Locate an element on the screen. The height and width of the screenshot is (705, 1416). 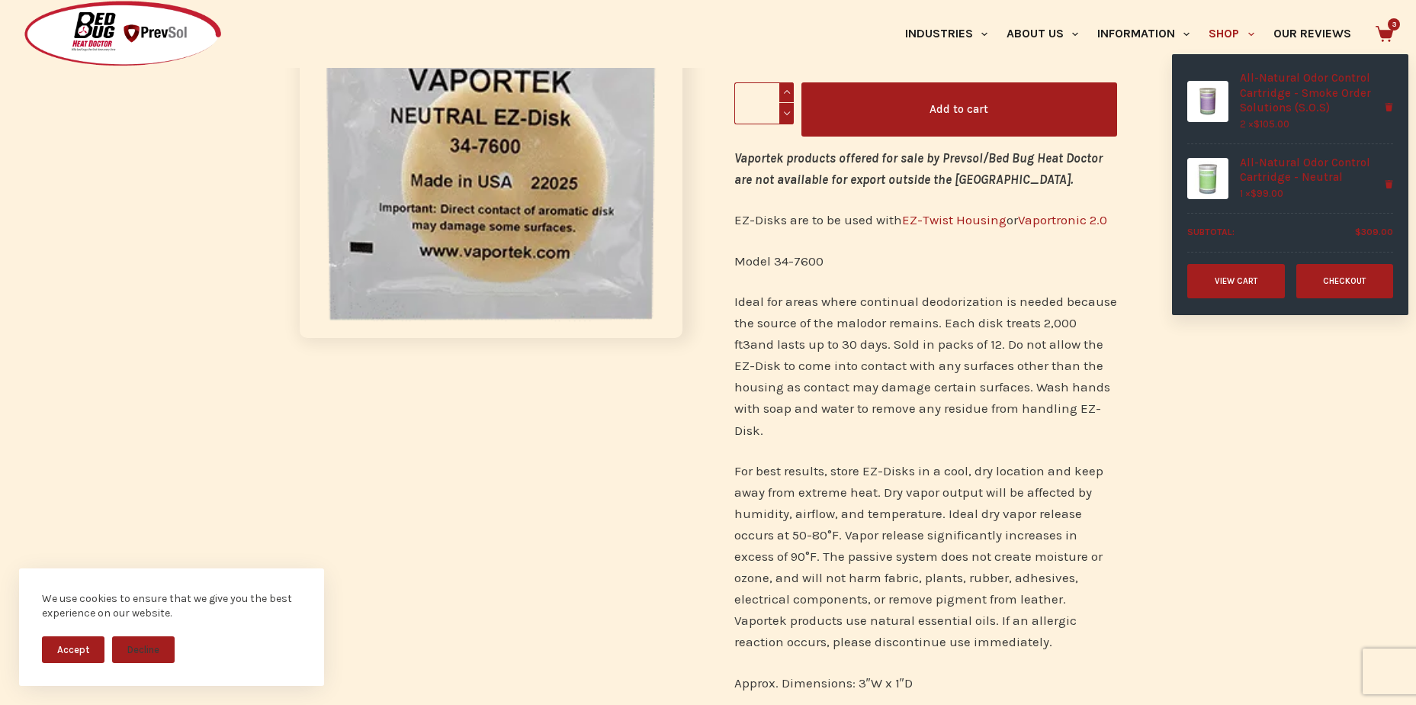
bdi: 99.00 is located at coordinates (1267, 193).